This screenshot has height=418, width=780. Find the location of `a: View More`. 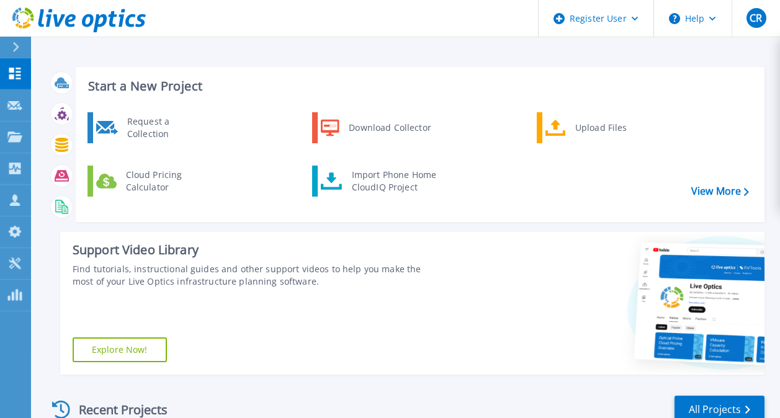

a: View More is located at coordinates (720, 191).